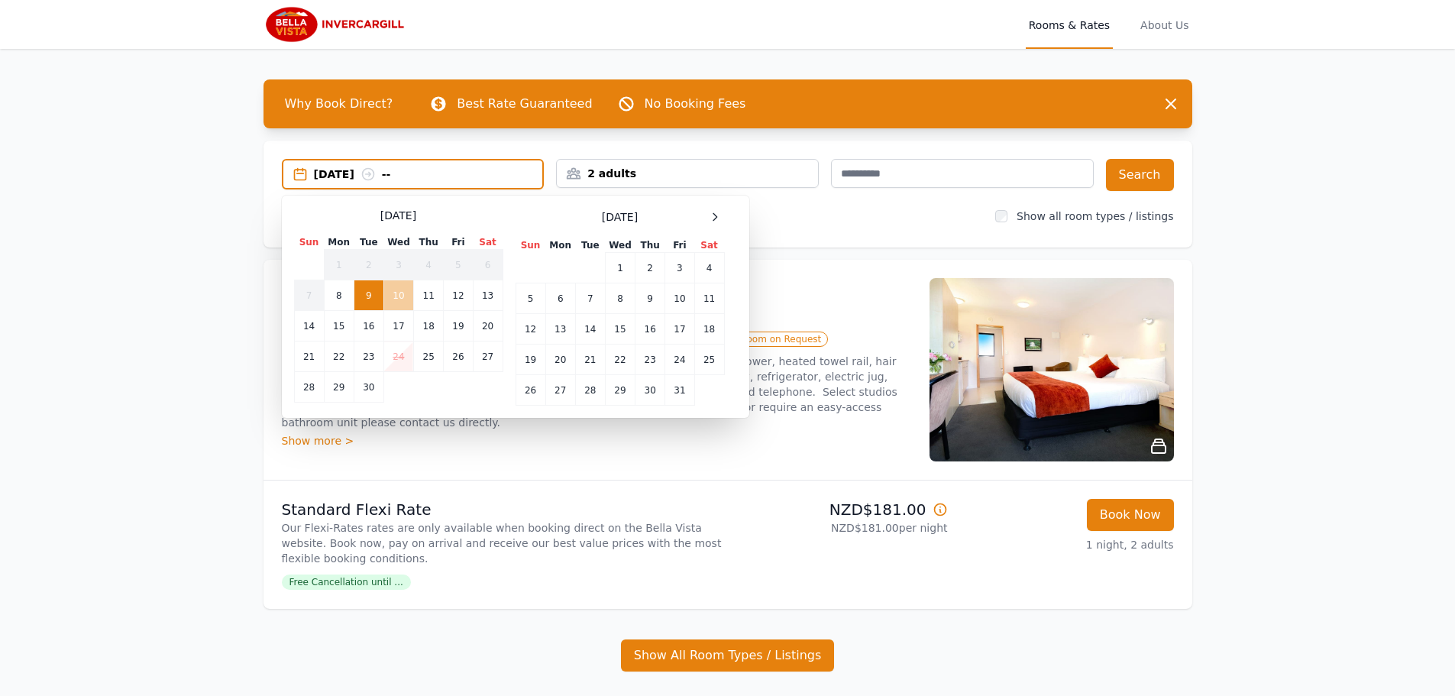 The width and height of the screenshot is (1455, 696). I want to click on div: 2 adults, so click(687, 173).